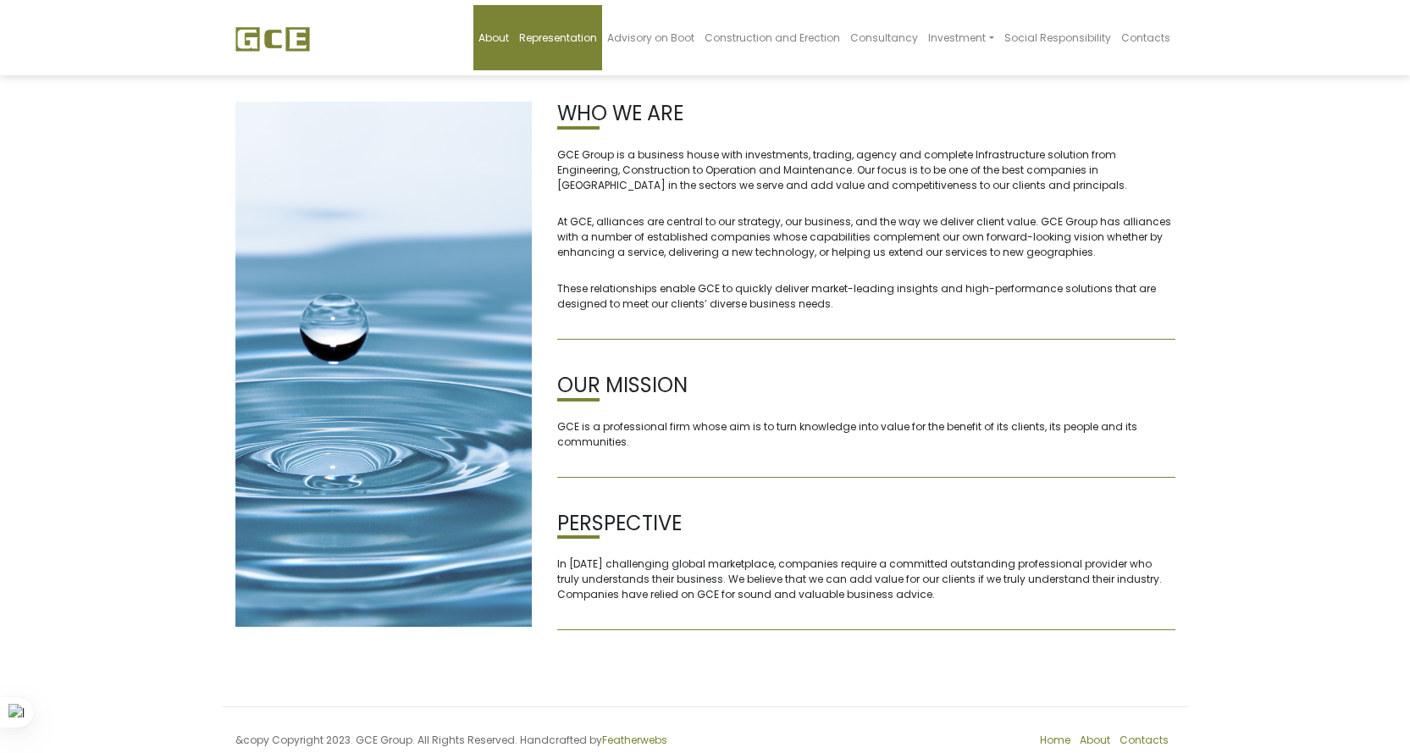 The width and height of the screenshot is (1410, 753). I want to click on span: Representation, so click(558, 37).